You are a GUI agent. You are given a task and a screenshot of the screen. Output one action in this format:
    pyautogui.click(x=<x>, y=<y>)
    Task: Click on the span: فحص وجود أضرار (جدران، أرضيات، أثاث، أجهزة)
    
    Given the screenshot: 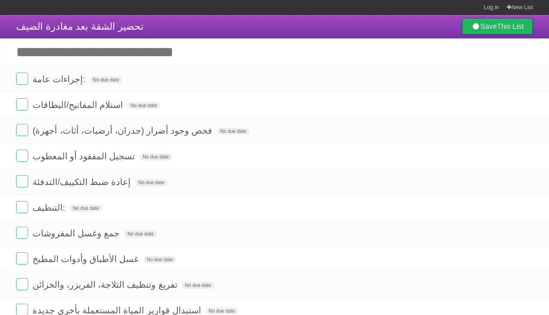 What is the action you would take?
    pyautogui.click(x=123, y=130)
    